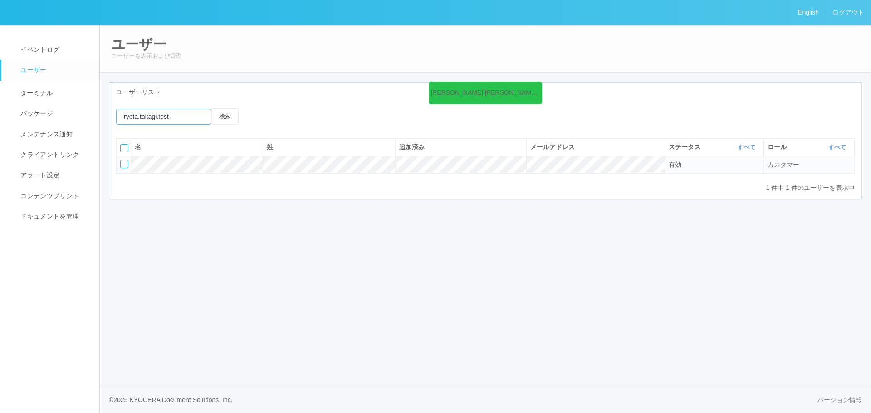  What do you see at coordinates (486, 92) in the screenshot?
I see `div: ユーザーリスト` at bounding box center [486, 92].